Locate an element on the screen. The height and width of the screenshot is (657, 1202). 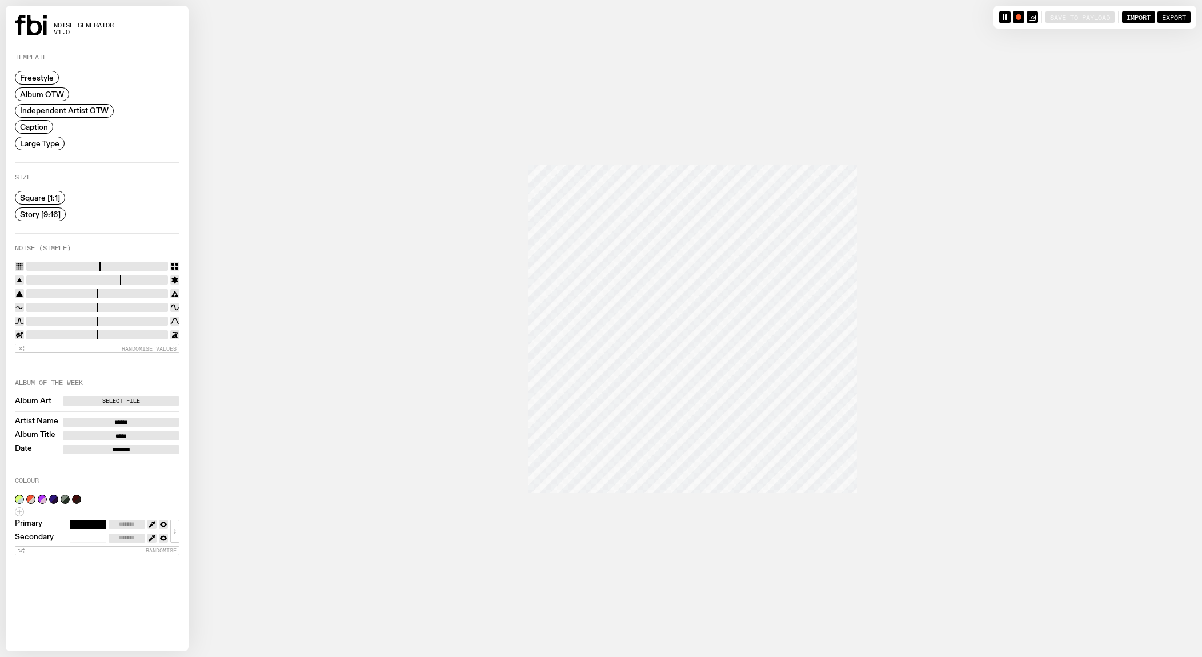
span: Large Type is located at coordinates (39, 143).